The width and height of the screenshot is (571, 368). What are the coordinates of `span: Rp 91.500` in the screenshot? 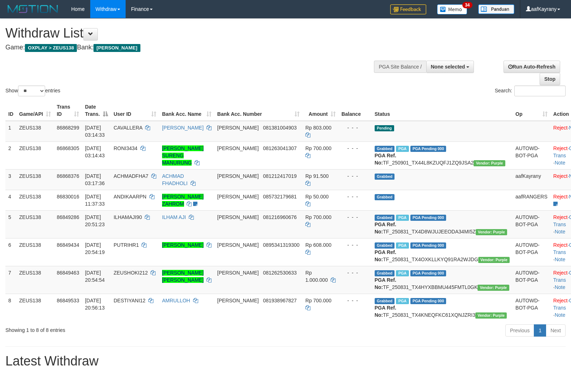 It's located at (317, 176).